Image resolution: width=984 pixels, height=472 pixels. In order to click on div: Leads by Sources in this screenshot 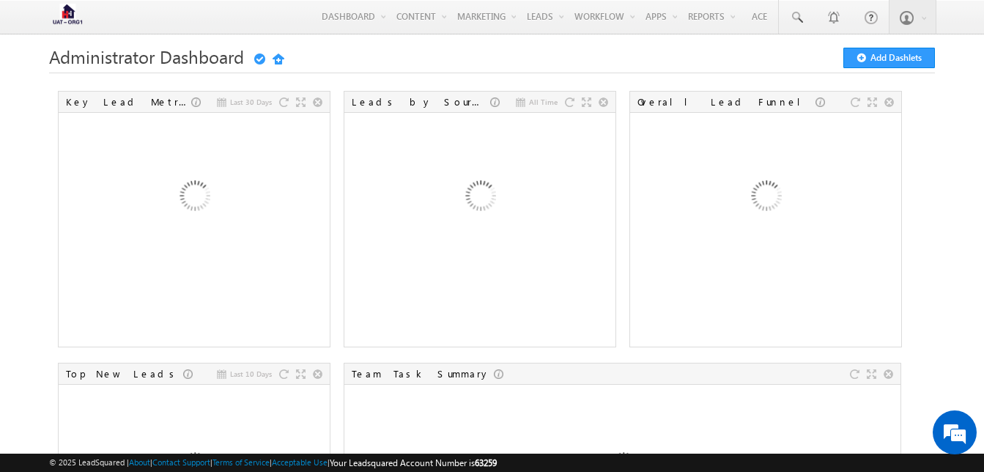, I will do `click(421, 102)`.